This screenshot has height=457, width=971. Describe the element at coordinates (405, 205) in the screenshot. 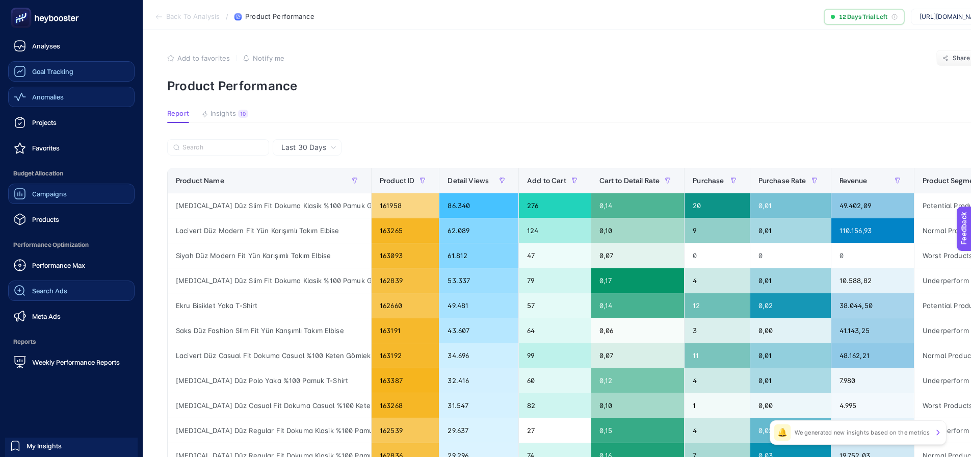

I see `div: 161958` at that location.